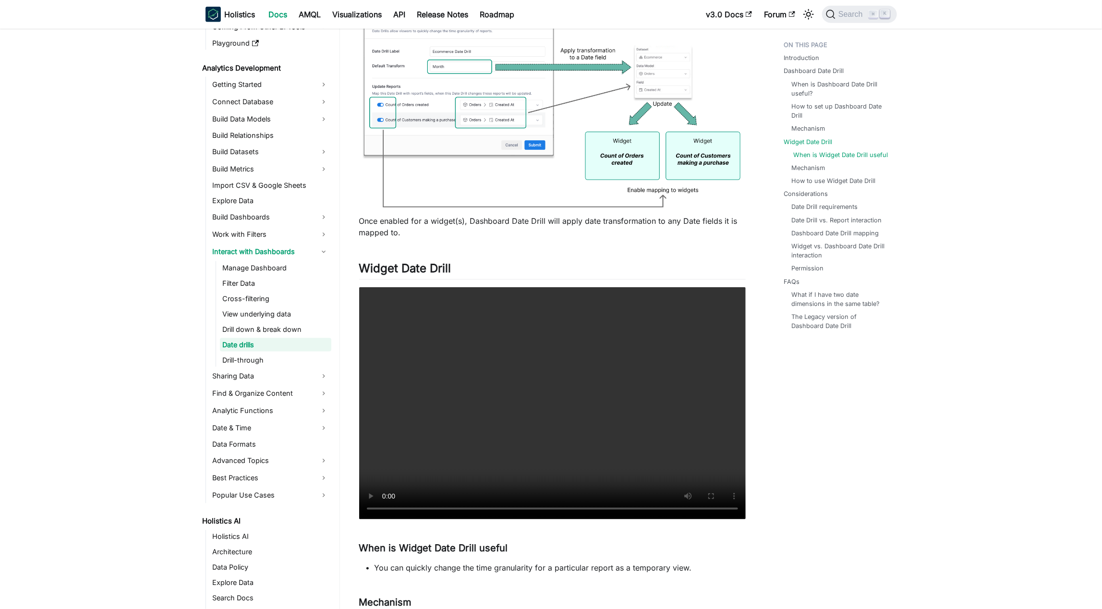 This screenshot has height=609, width=1102. I want to click on p: Once enabled for a widget(s), Dashboard Date Drill will apply date transformation to any Date fie..., so click(552, 227).